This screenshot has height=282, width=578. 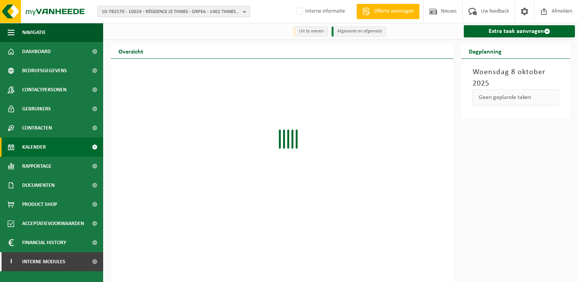 What do you see at coordinates (394, 11) in the screenshot?
I see `span: Offerte aanvragen` at bounding box center [394, 11].